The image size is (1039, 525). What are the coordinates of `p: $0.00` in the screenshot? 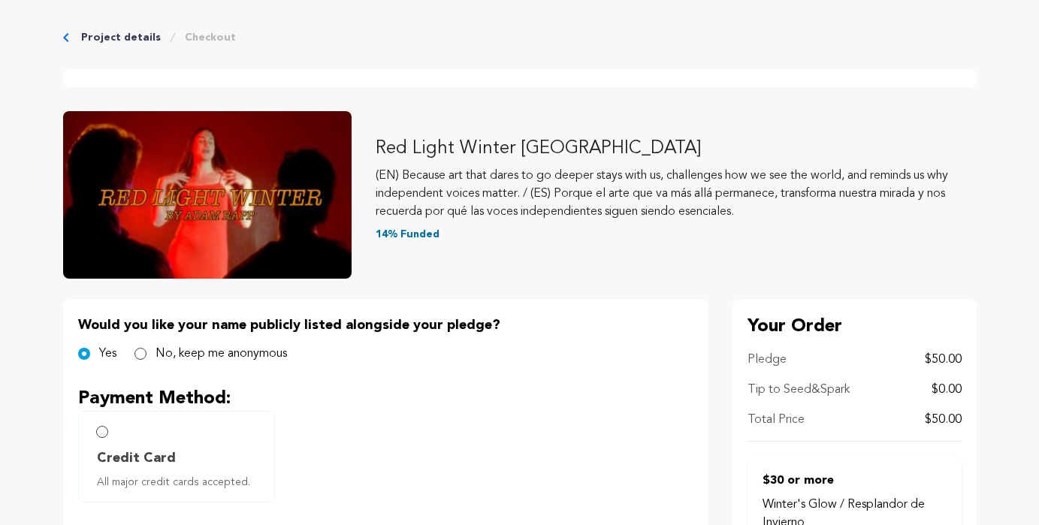 It's located at (947, 390).